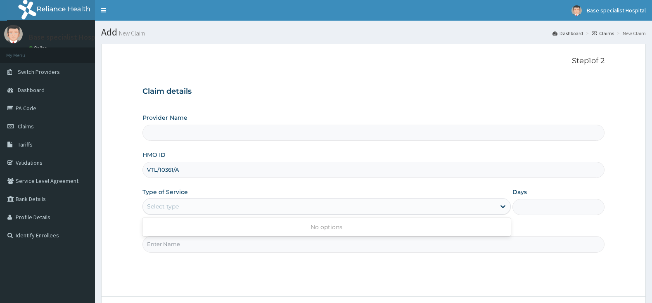  I want to click on label: Days, so click(520, 192).